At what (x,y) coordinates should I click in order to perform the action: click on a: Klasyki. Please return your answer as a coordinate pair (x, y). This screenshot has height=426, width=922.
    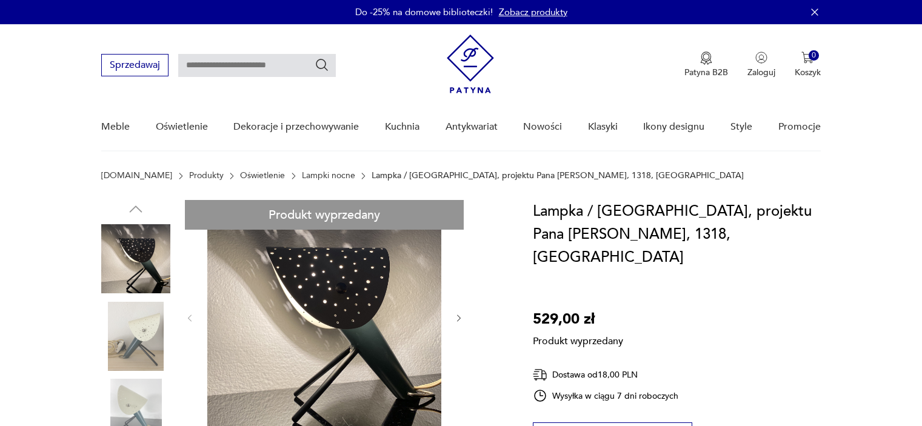
    Looking at the image, I should click on (603, 127).